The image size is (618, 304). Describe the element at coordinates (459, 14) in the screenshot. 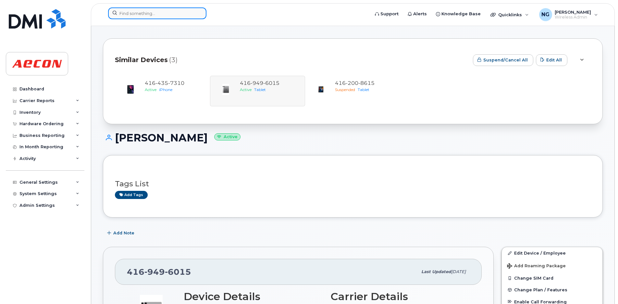

I see `a: Knowledge Base` at that location.